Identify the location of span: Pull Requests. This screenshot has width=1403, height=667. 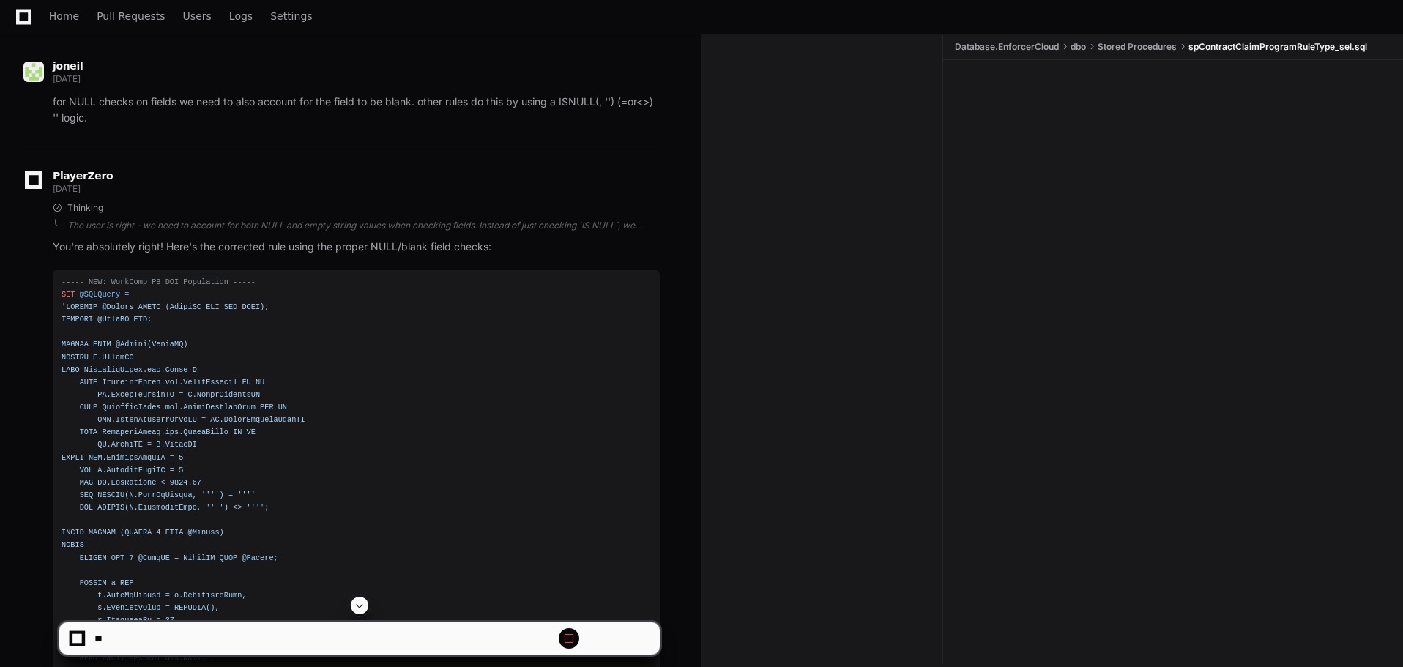
(130, 16).